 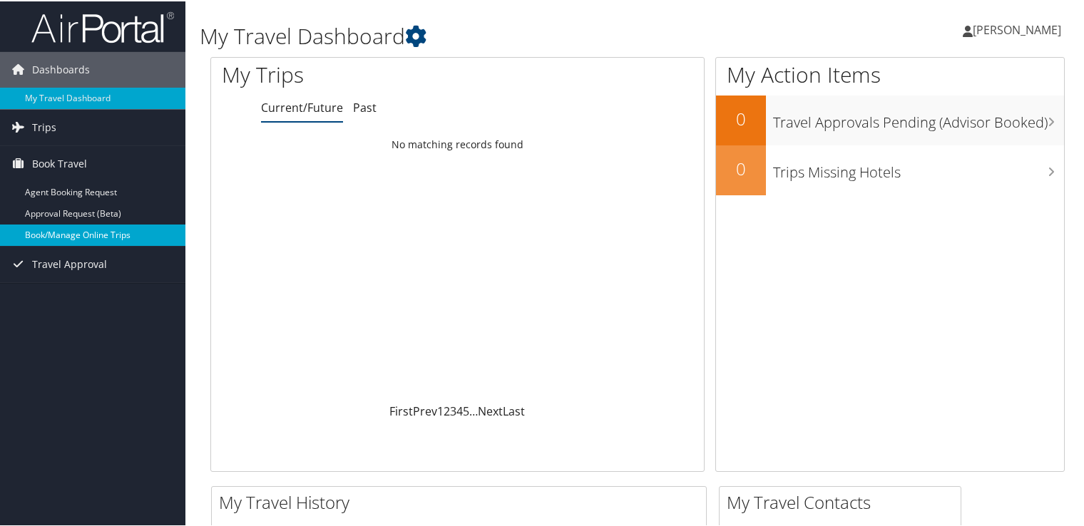 What do you see at coordinates (61, 68) in the screenshot?
I see `span: Dashboards` at bounding box center [61, 68].